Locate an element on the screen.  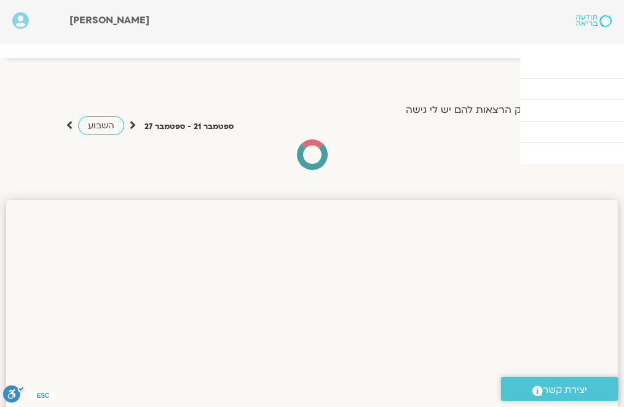
a: יצירת קשר is located at coordinates (559, 389).